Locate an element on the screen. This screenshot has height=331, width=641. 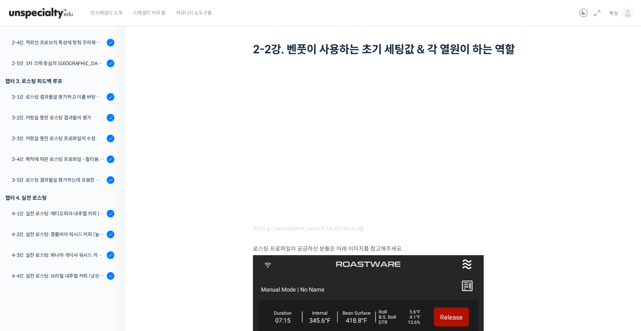
div: 3-2강. 커핑을 통한 로스팅 결과물의 평가 is located at coordinates (58, 118).